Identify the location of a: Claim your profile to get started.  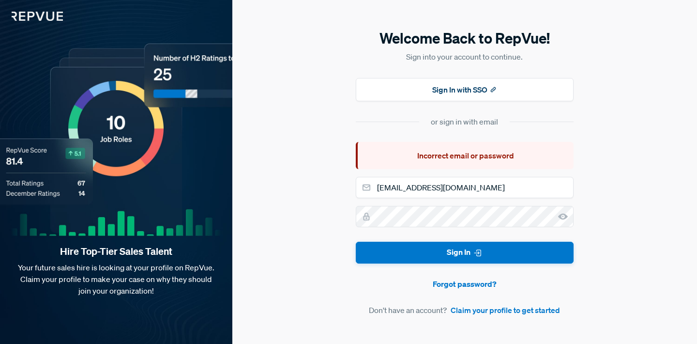
(506, 310).